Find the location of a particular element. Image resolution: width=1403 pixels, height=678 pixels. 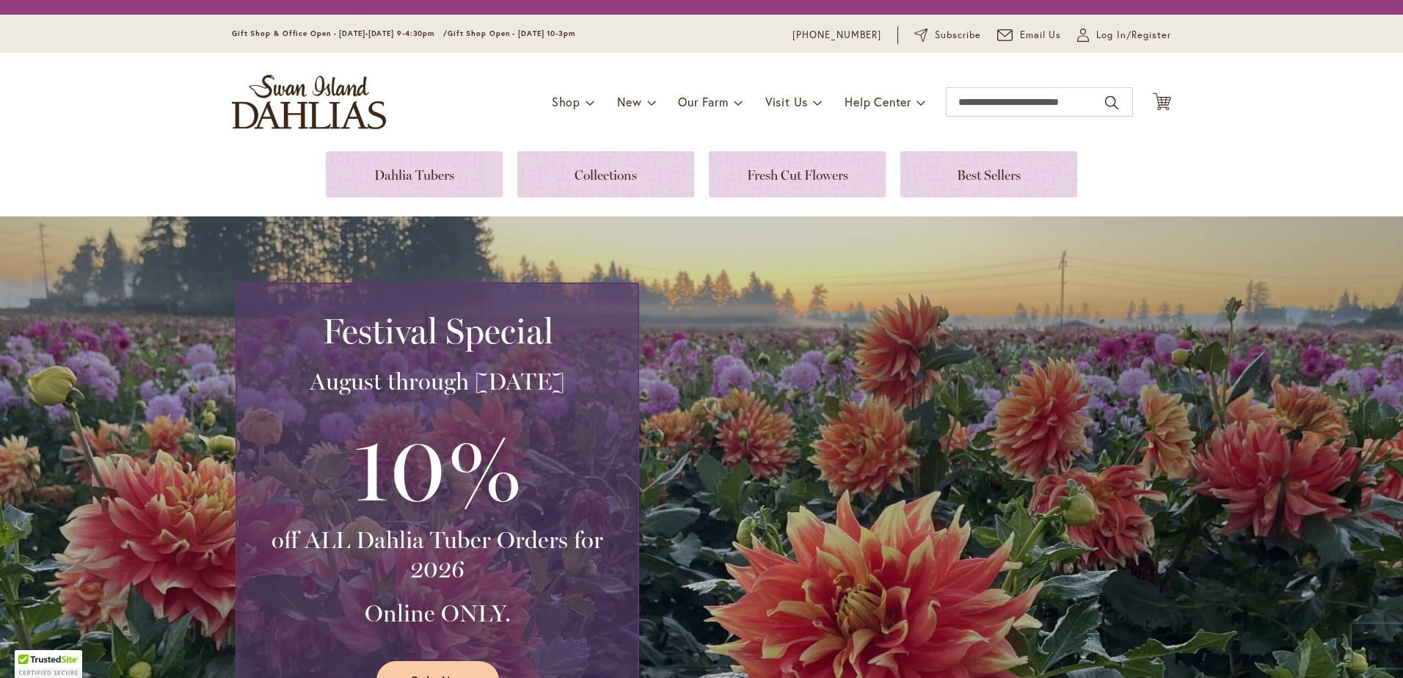

h2: Festival Special is located at coordinates (437, 331).